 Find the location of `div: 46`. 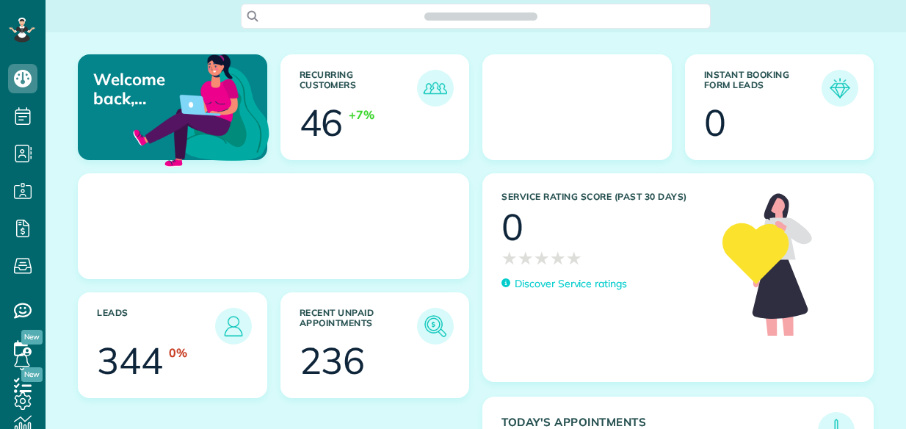

div: 46 is located at coordinates (322, 123).